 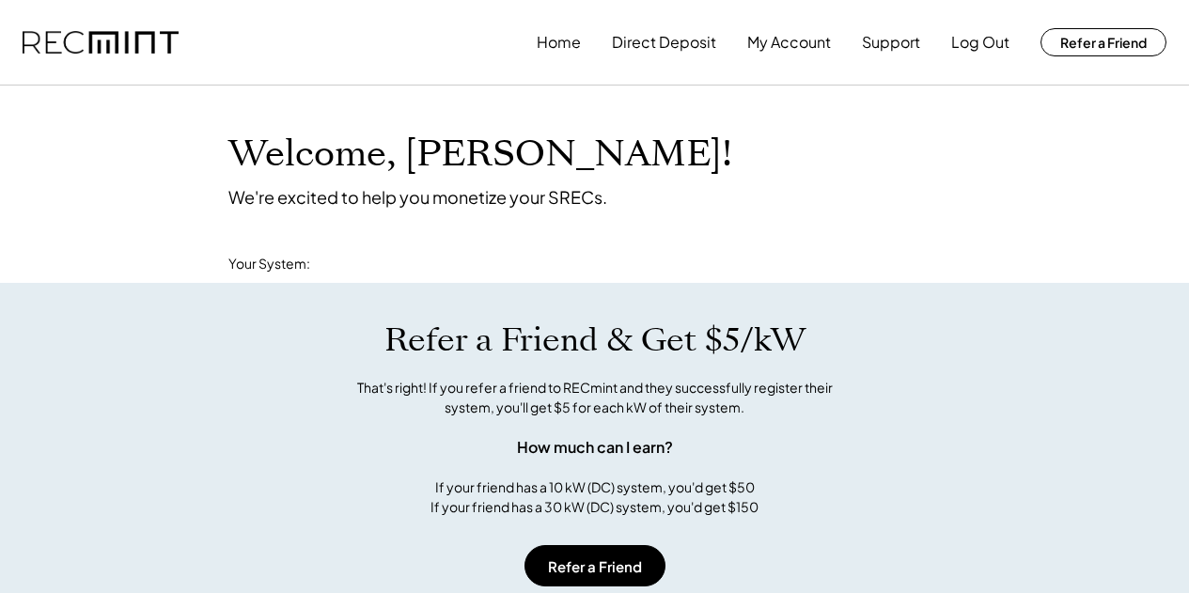 I want to click on div: That's right! If you refer a friend to RECmint and they successfully register their system, you'l..., so click(x=595, y=398).